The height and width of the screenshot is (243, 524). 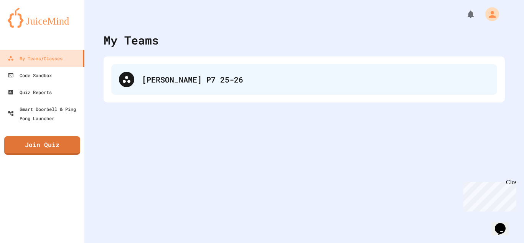 What do you see at coordinates (30, 92) in the screenshot?
I see `div: Quiz Reports` at bounding box center [30, 92].